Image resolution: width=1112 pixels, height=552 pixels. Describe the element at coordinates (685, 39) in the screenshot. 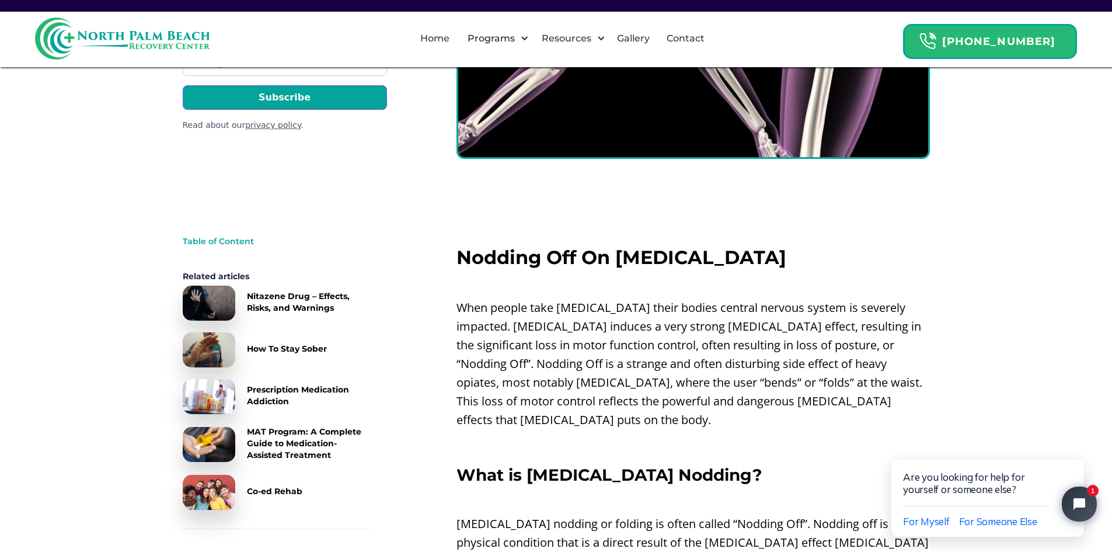

I see `a: Contact` at that location.